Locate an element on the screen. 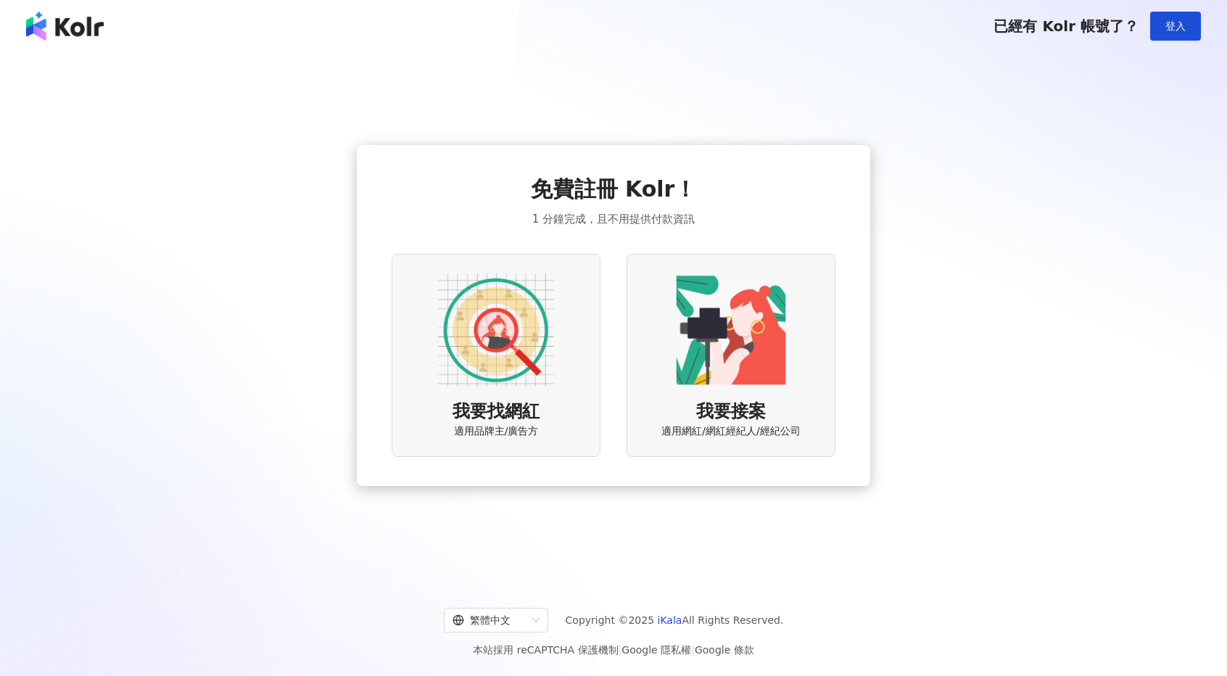 The image size is (1227, 676). span: 適用品牌主/廣告方 is located at coordinates (496, 432).